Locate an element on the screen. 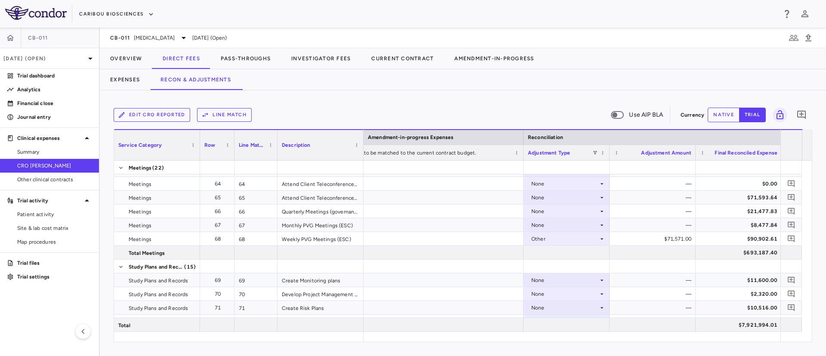 Image resolution: width=826 pixels, height=356 pixels. span: You do not have permission to lock or unlock grids is located at coordinates (778, 115).